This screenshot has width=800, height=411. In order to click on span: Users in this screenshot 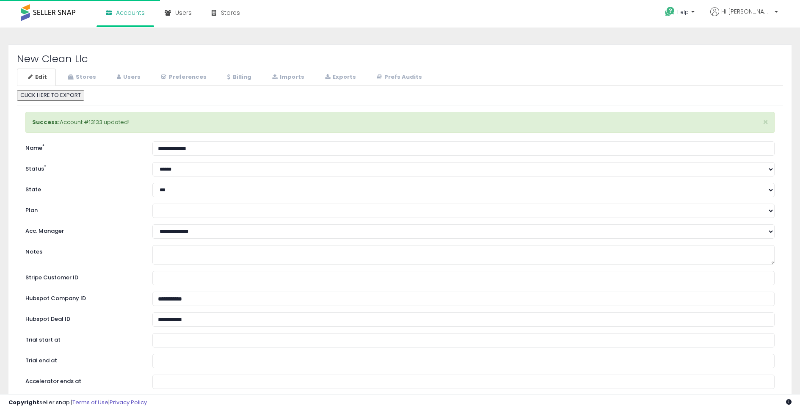, I will do `click(183, 13)`.